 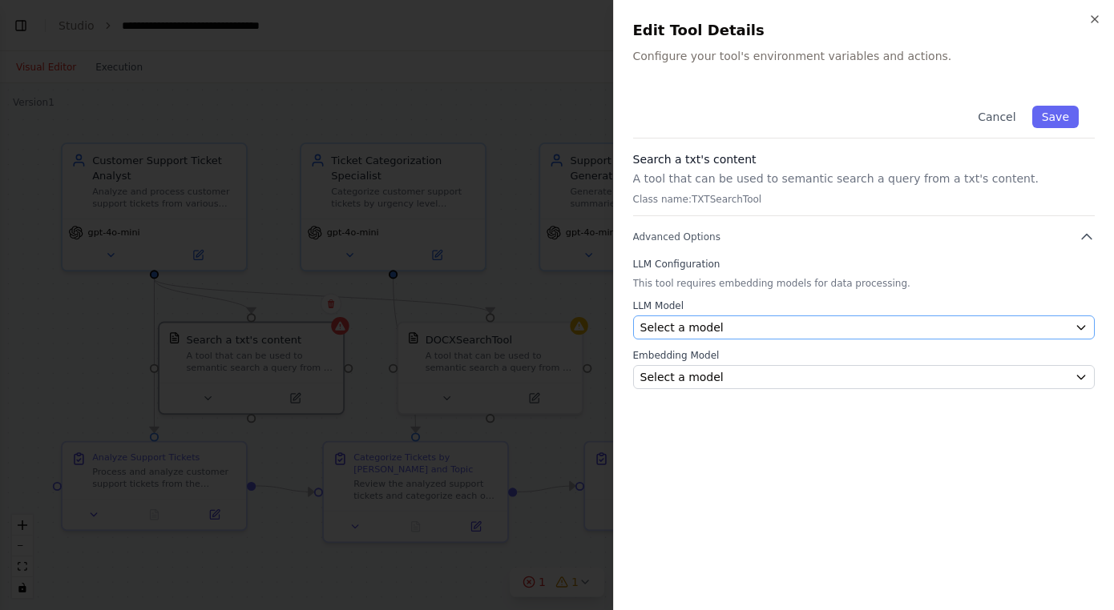 What do you see at coordinates (864, 264) in the screenshot?
I see `label: LLM Configuration` at bounding box center [864, 264].